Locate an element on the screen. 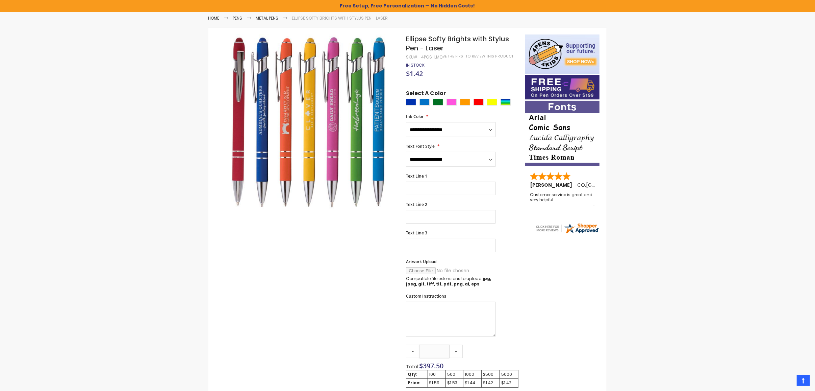  div: Assorted is located at coordinates (506, 102).